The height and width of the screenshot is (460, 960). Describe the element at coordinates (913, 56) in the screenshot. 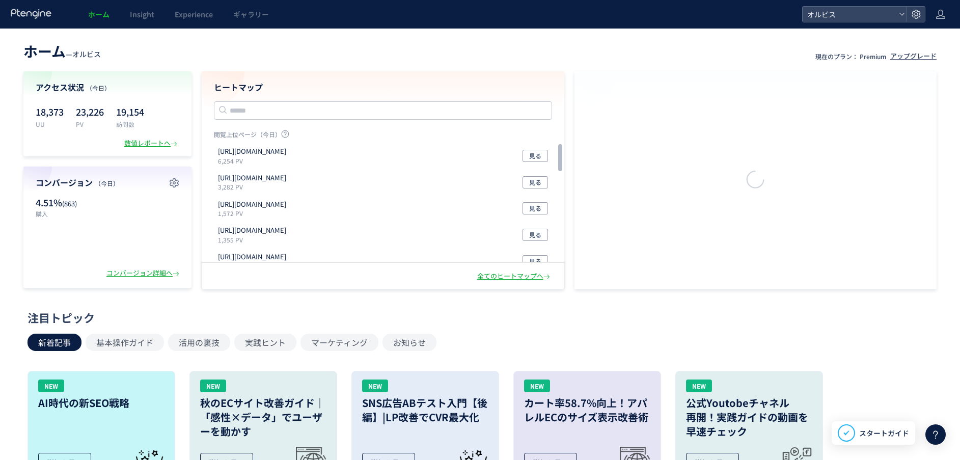

I see `div: アップグレード` at that location.